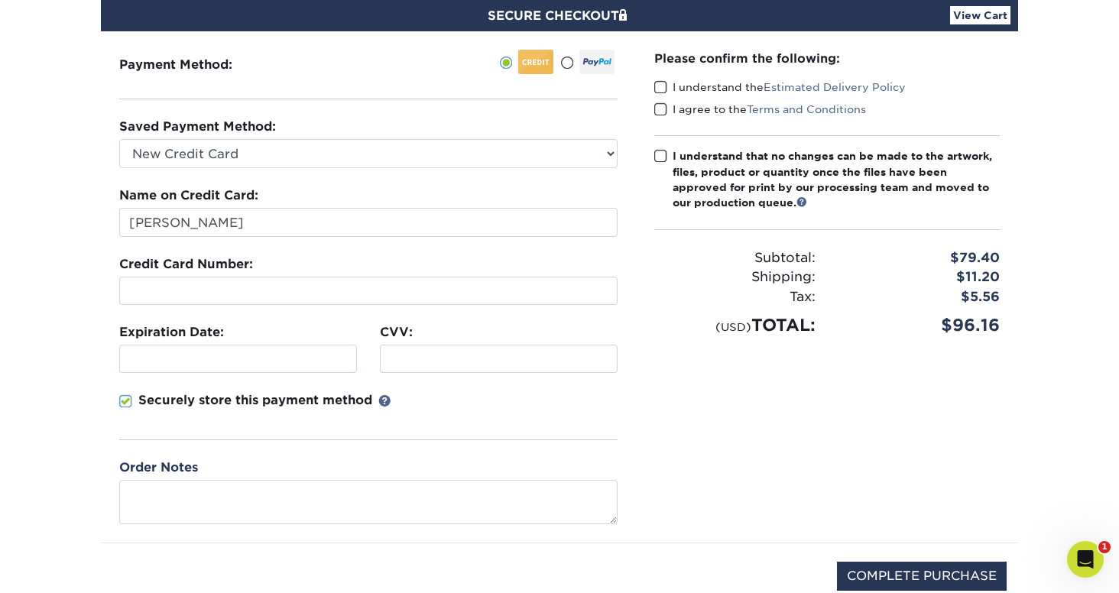  What do you see at coordinates (197, 127) in the screenshot?
I see `label: Saved Payment Method:` at bounding box center [197, 127].